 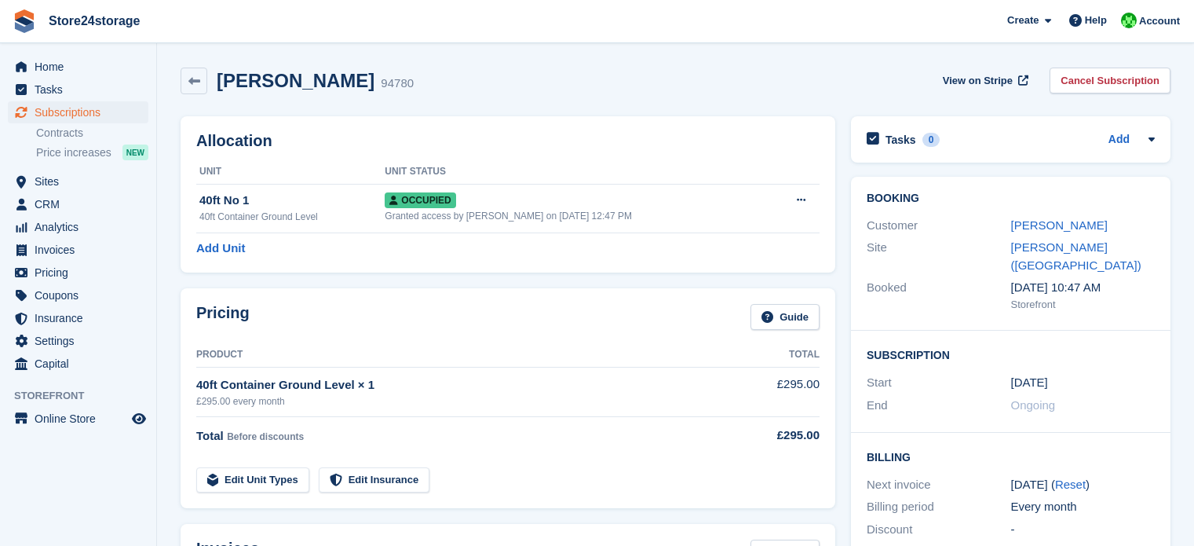 I want to click on a: Add Unit, so click(x=221, y=248).